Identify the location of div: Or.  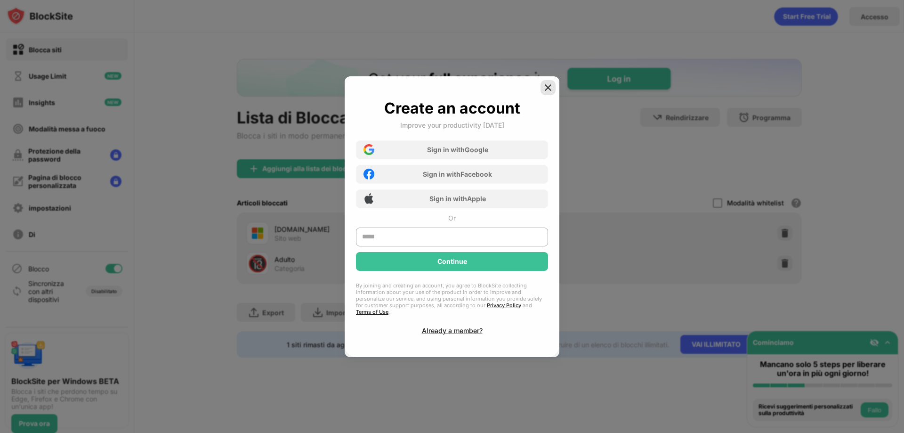
(452, 218).